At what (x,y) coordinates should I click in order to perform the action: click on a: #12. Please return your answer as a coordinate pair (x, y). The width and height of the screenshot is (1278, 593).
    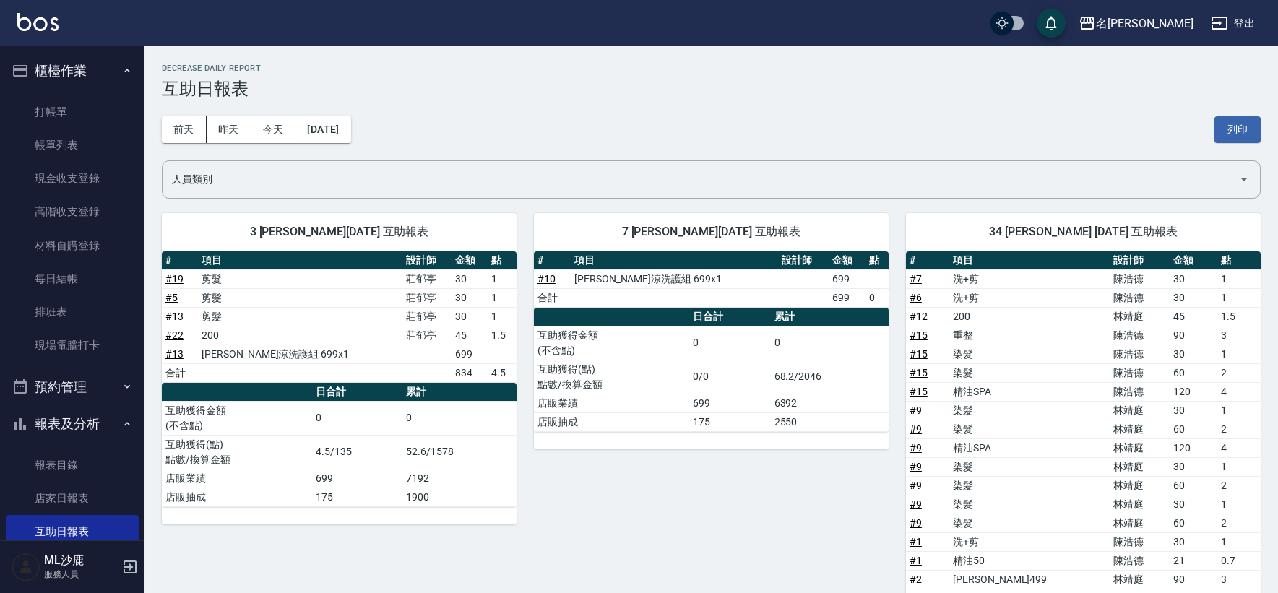
    Looking at the image, I should click on (918, 316).